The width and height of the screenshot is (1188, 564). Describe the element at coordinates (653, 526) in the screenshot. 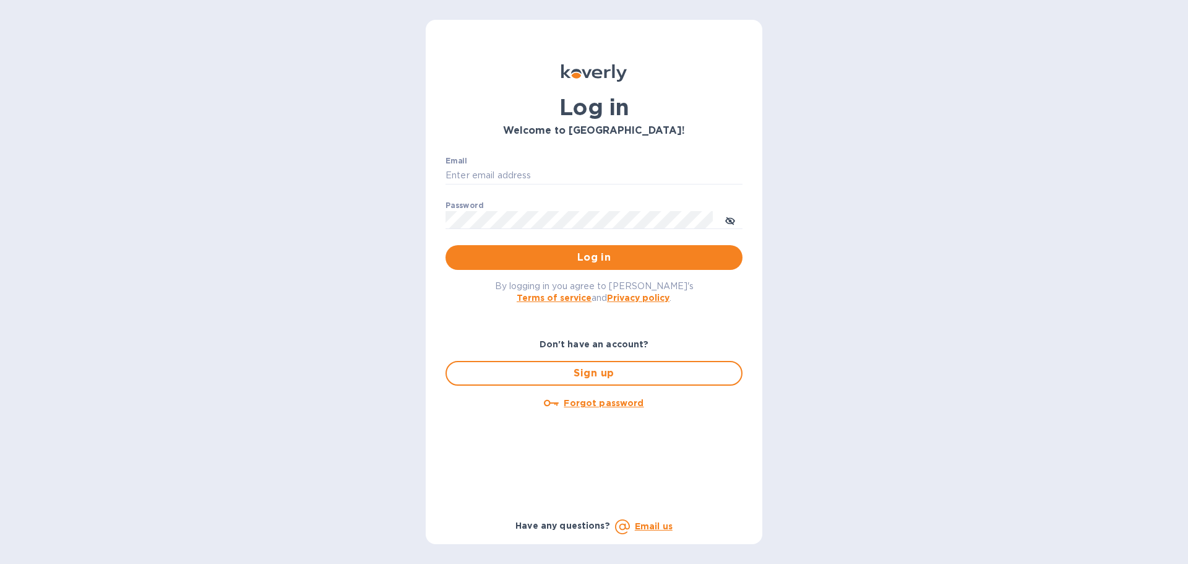

I see `a: Email us` at that location.